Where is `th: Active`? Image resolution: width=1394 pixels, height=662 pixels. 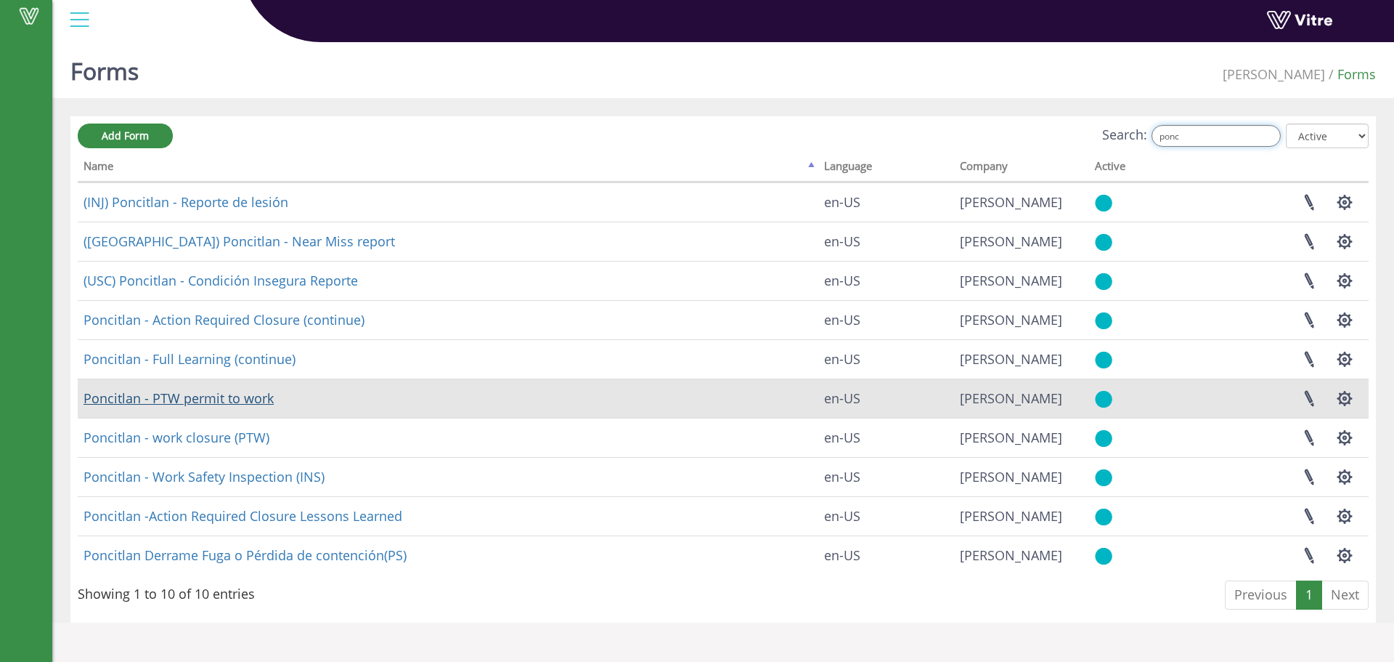 th: Active is located at coordinates (1136, 168).